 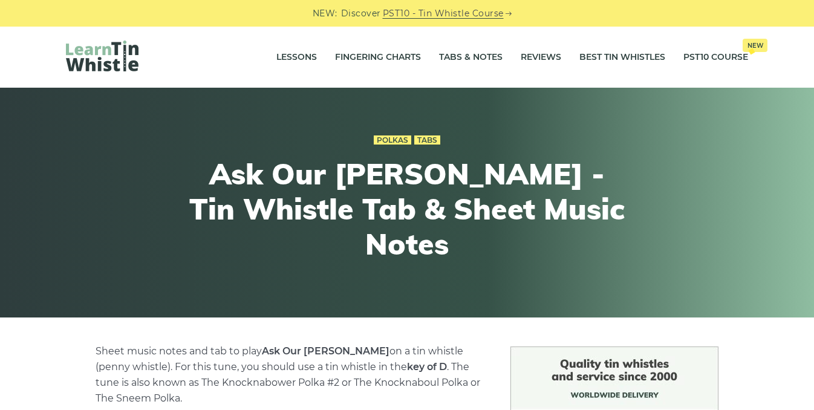 I want to click on a: Lessons, so click(x=296, y=57).